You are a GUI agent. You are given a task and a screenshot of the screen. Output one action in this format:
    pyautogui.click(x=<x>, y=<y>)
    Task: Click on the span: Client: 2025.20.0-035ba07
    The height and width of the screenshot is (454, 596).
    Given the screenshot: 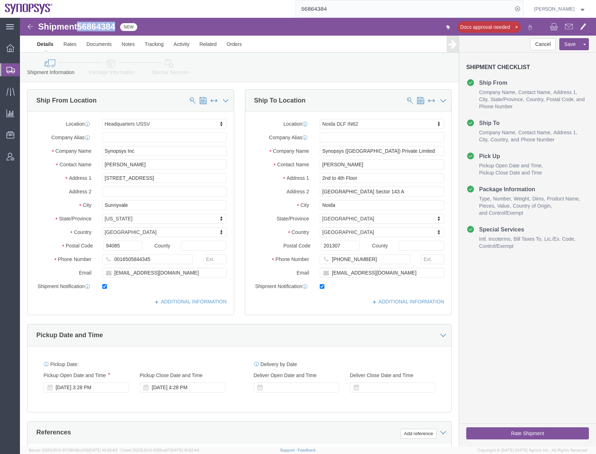 What is the action you would take?
    pyautogui.click(x=160, y=451)
    